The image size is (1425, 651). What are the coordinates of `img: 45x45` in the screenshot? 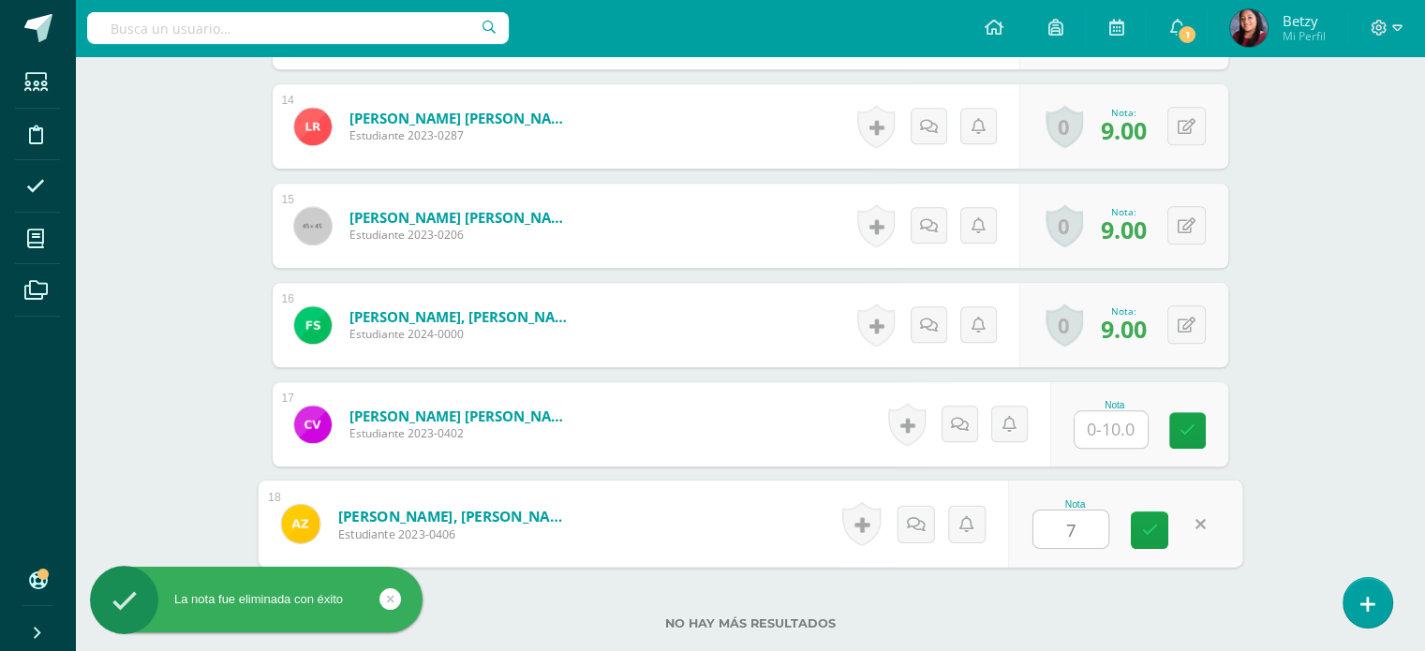 It's located at (313, 226).